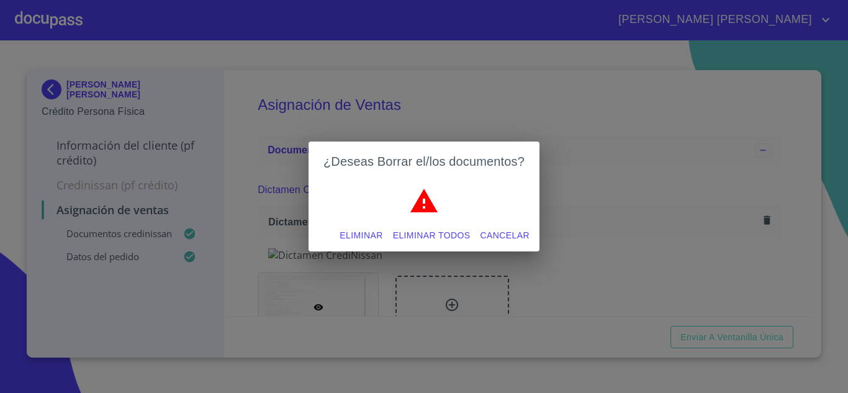 The height and width of the screenshot is (393, 848). I want to click on span: Eliminar todos, so click(432, 235).